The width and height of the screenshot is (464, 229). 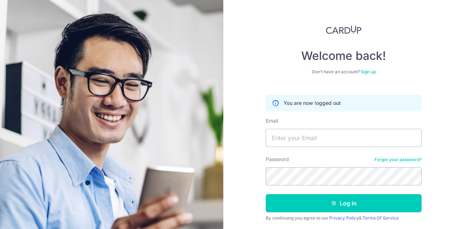 What do you see at coordinates (272, 121) in the screenshot?
I see `label: Email` at bounding box center [272, 121].